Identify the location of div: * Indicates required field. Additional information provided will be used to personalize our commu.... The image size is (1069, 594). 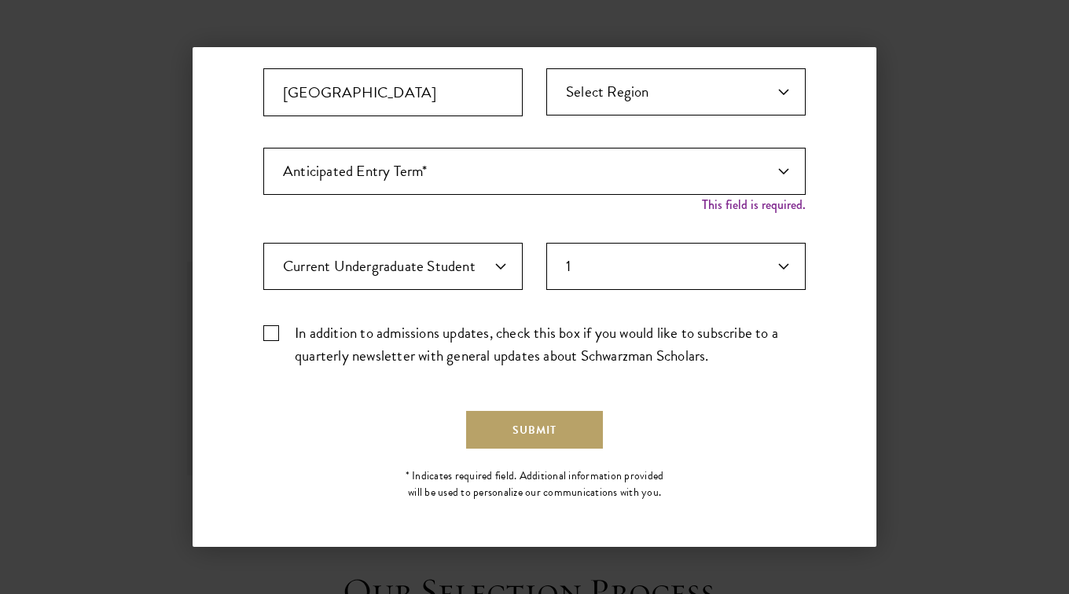
(535, 484).